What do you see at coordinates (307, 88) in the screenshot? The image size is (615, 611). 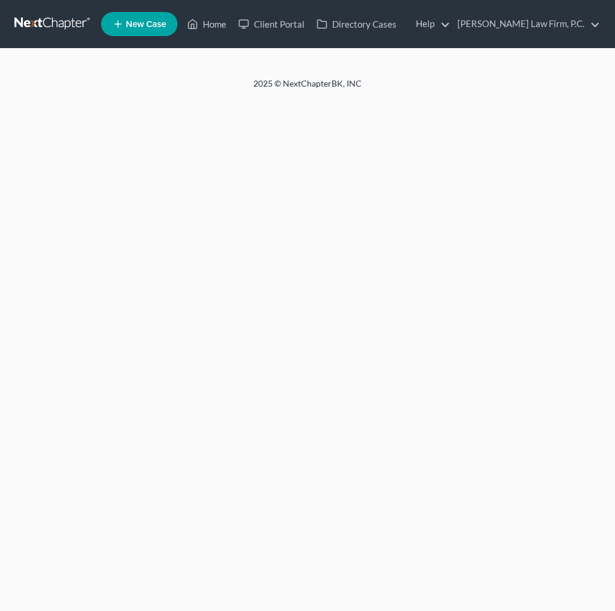 I see `div: 2025 © NextChapterBK, INC` at bounding box center [307, 88].